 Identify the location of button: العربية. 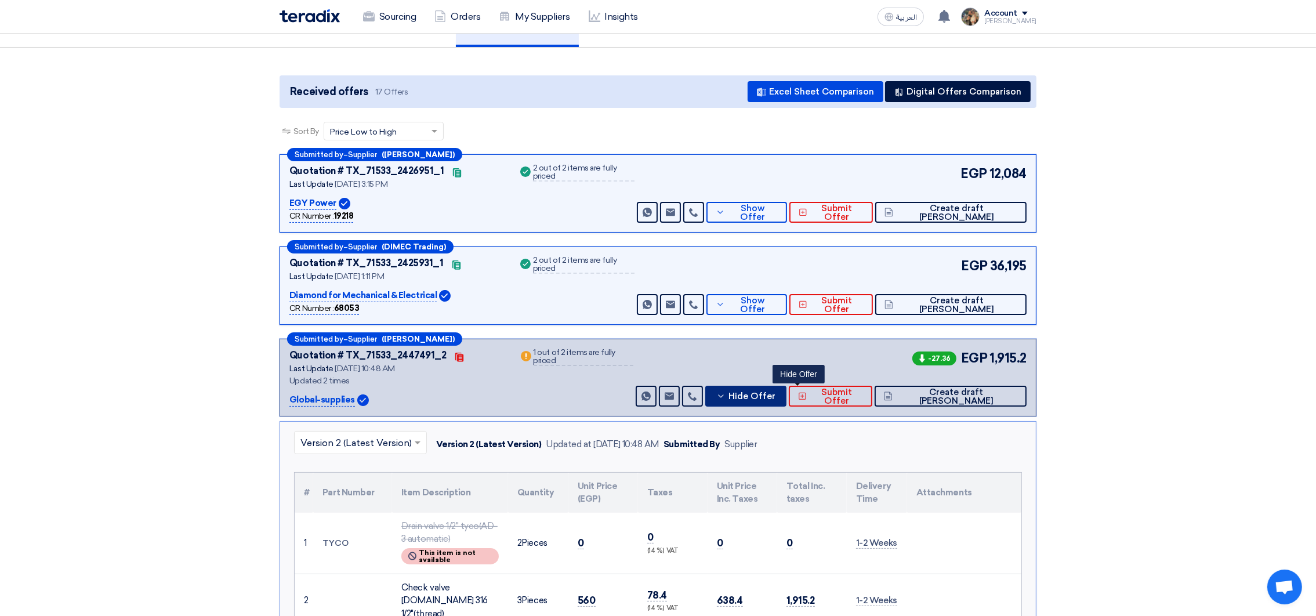
(901, 17).